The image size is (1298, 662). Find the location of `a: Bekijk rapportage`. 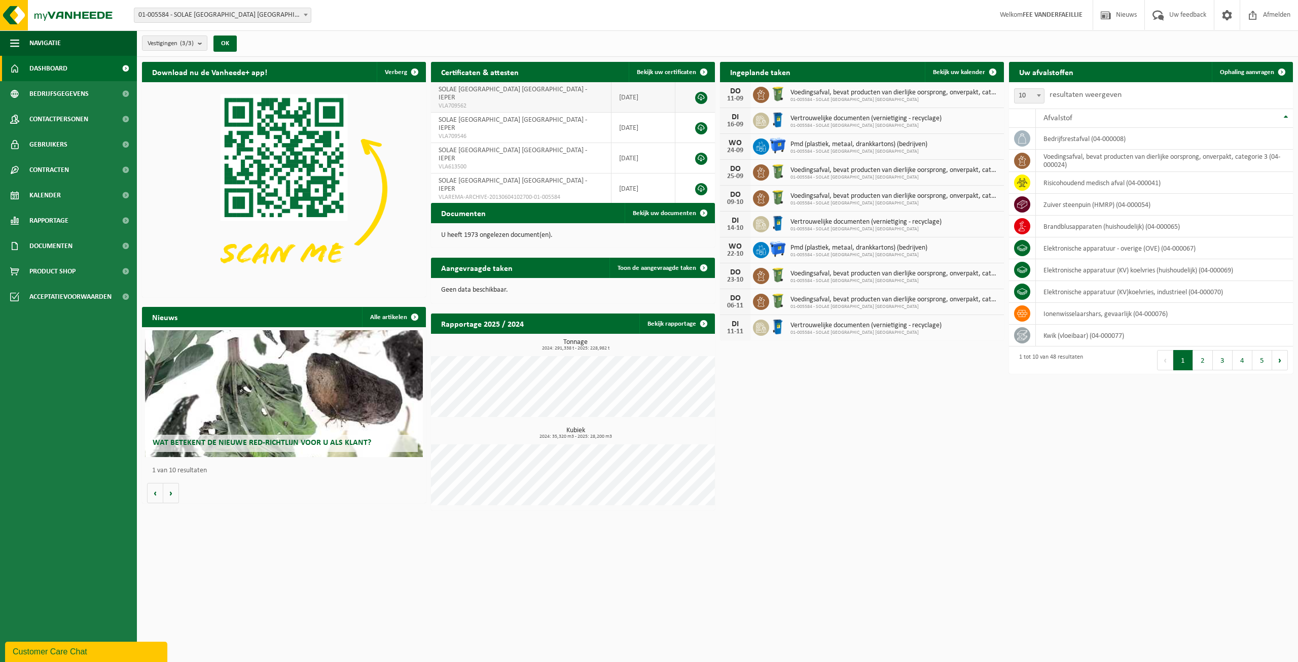

a: Bekijk rapportage is located at coordinates (676, 323).